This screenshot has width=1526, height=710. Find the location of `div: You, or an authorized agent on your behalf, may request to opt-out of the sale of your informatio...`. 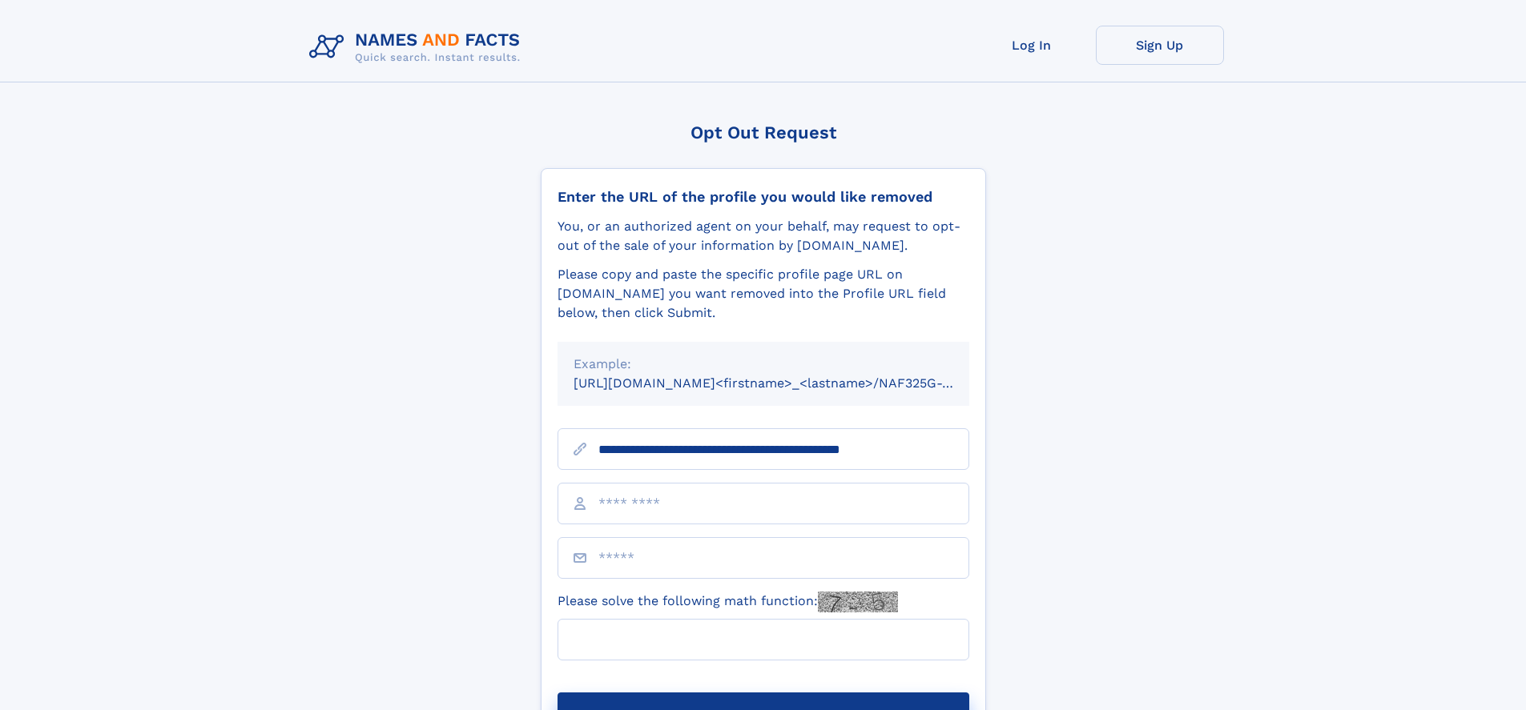

div: You, or an authorized agent on your behalf, may request to opt-out of the sale of your informatio... is located at coordinates (763, 236).